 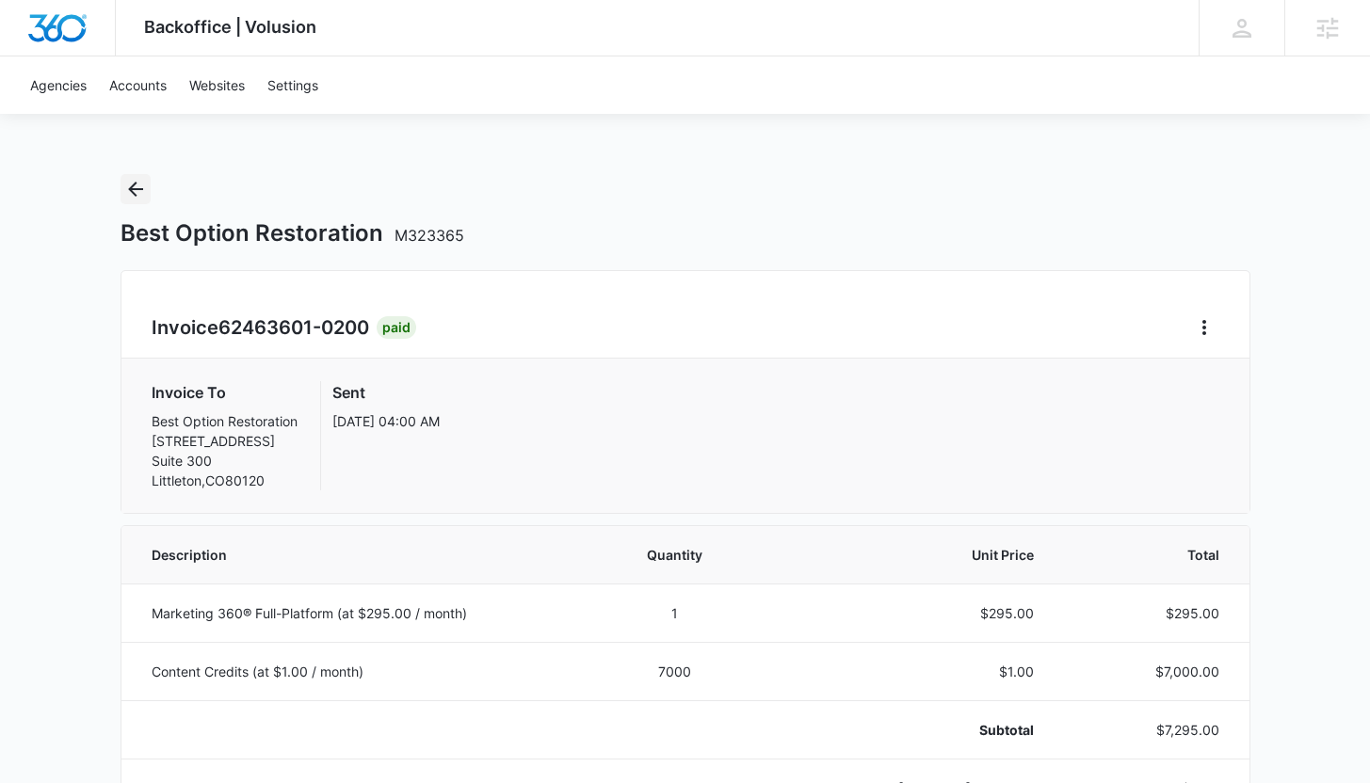 What do you see at coordinates (361, 613) in the screenshot?
I see `p: Marketing 360® Full-Platform (at $295.00 / month)` at bounding box center [361, 613].